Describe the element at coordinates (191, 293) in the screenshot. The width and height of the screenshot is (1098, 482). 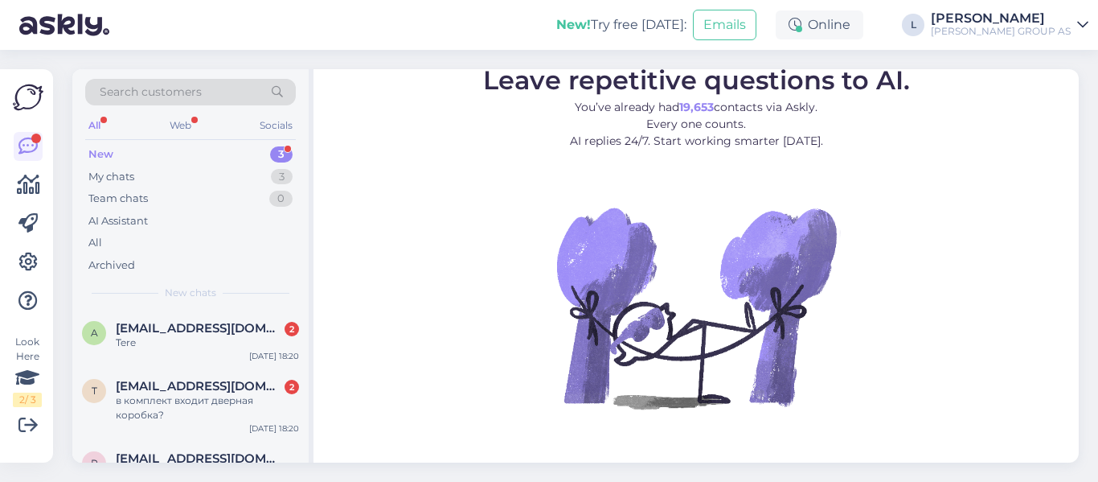
I see `span: New chats` at that location.